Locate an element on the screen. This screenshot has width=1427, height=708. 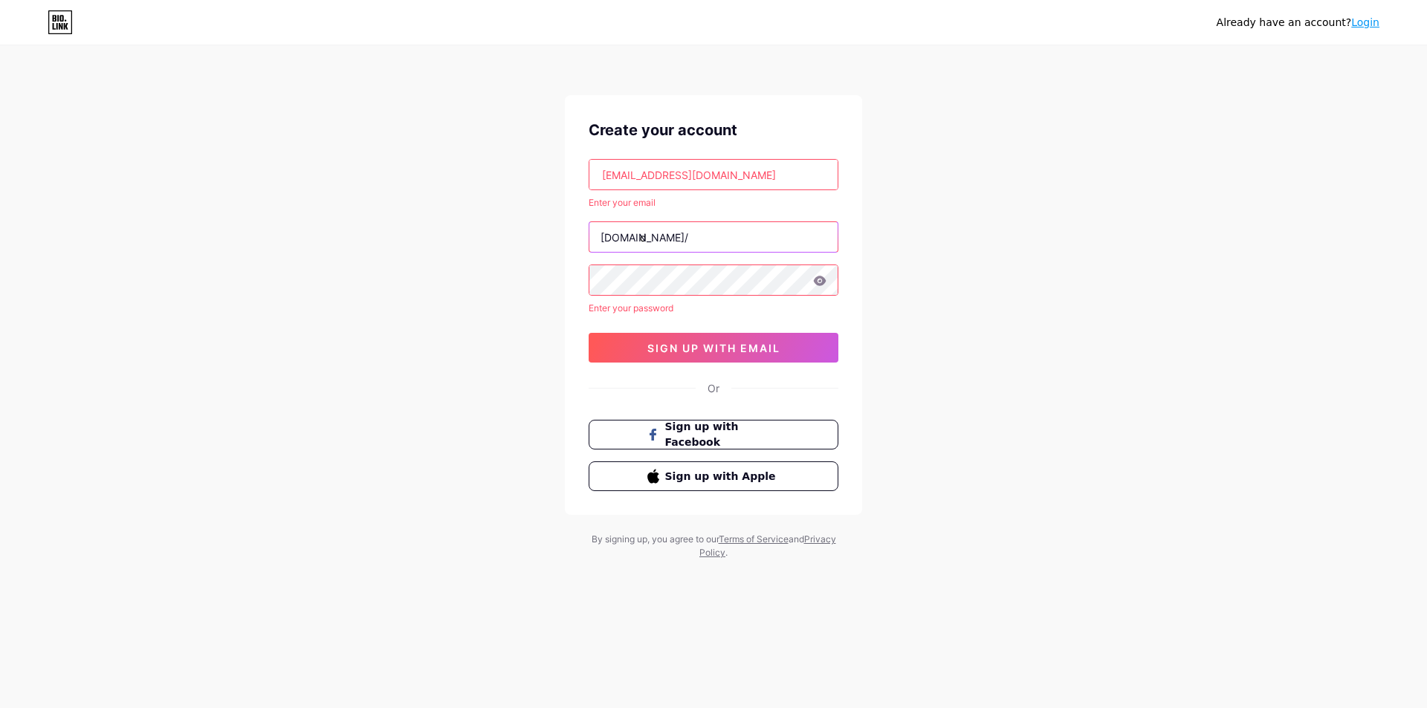
span: Sign up with Apple is located at coordinates (723, 477).